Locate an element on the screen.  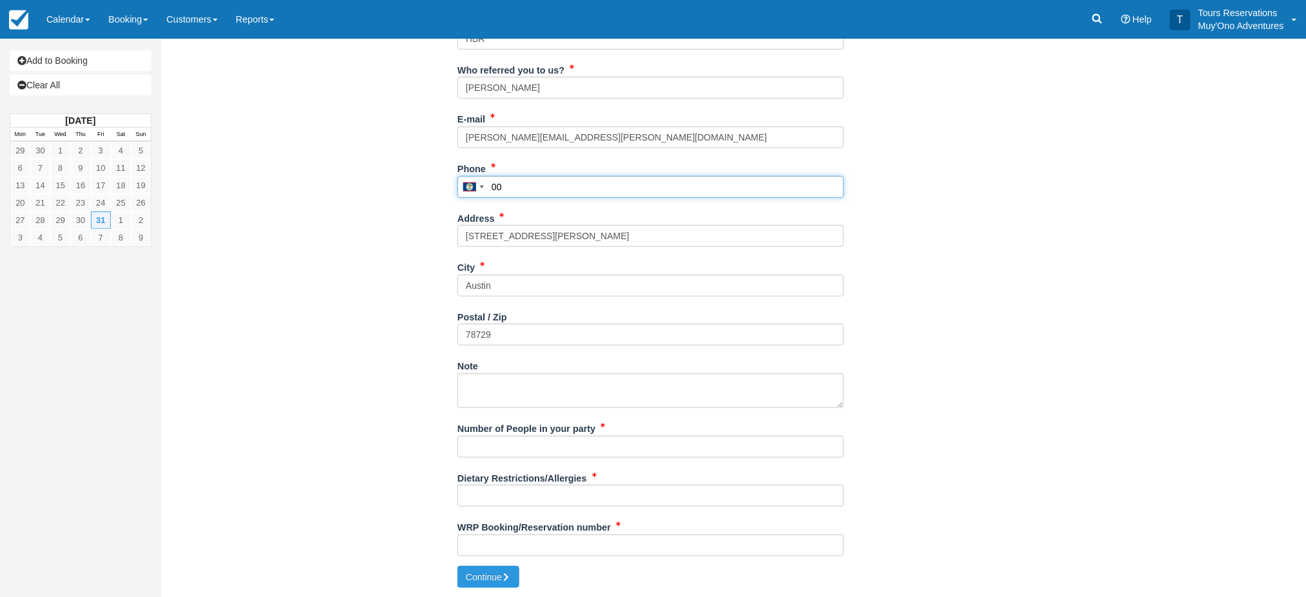
th: Wed is located at coordinates (60, 135).